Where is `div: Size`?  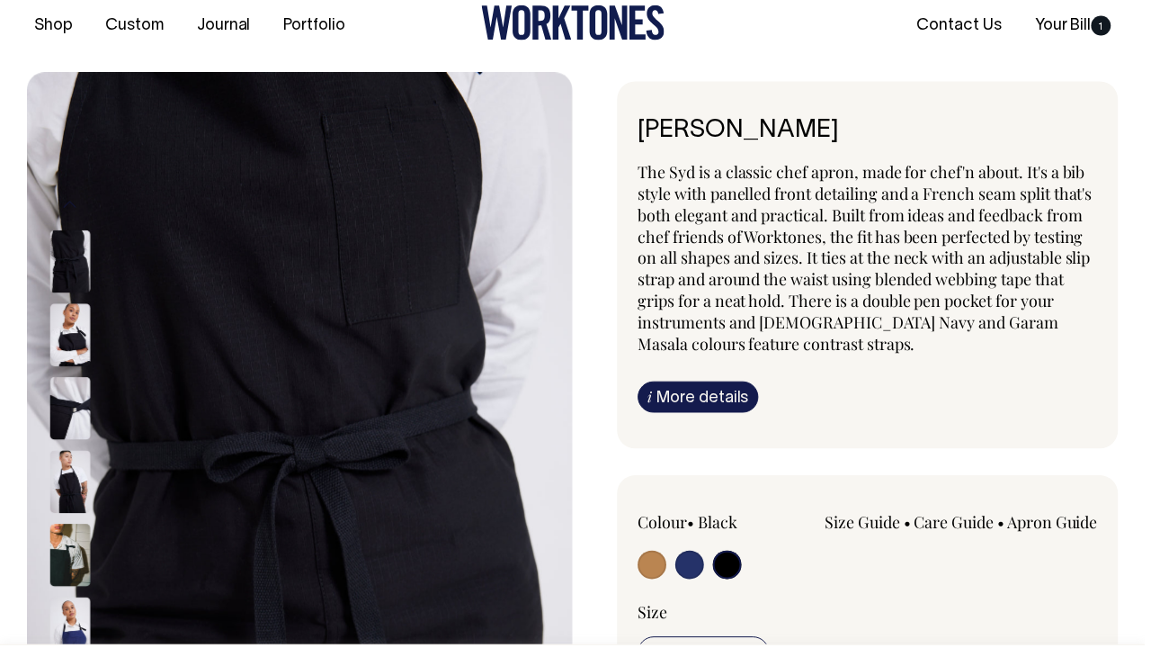 div: Size is located at coordinates (873, 615).